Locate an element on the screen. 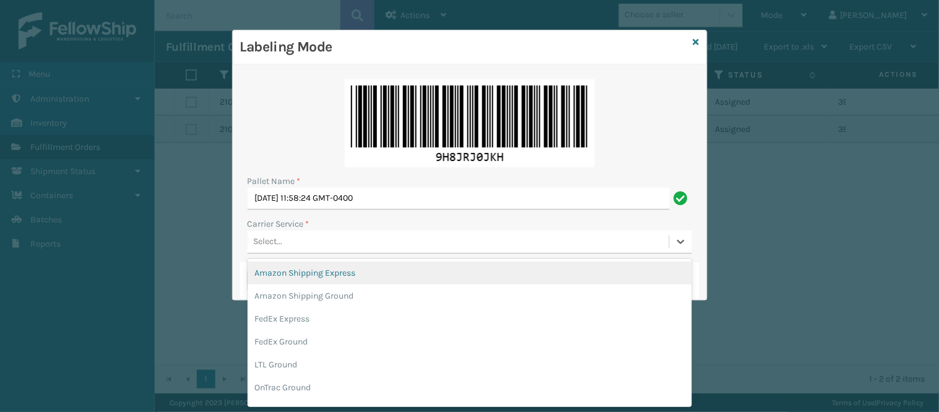 Image resolution: width=939 pixels, height=412 pixels. img: 8vRu5CAAAABklEQVQDAPY2yYG1DmSGAAAAAElFTkSuQmCC is located at coordinates (470, 123).